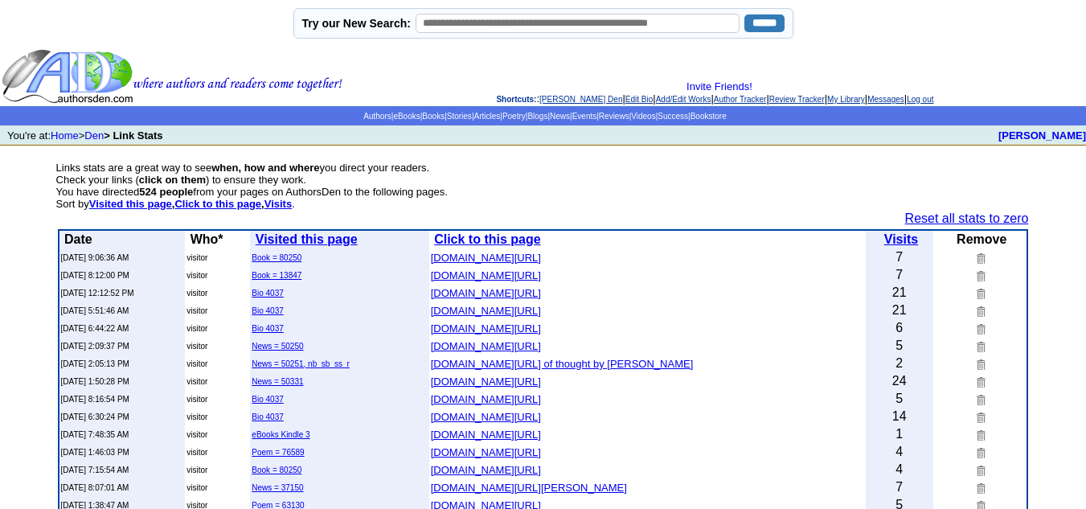 The width and height of the screenshot is (1086, 509). I want to click on a: eBooks Kindle 3, so click(280, 434).